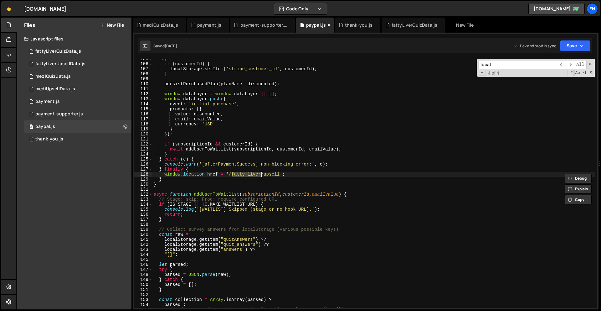 The width and height of the screenshot is (601, 311). Describe the element at coordinates (74, 39) in the screenshot. I see `div: Javascript files` at that location.